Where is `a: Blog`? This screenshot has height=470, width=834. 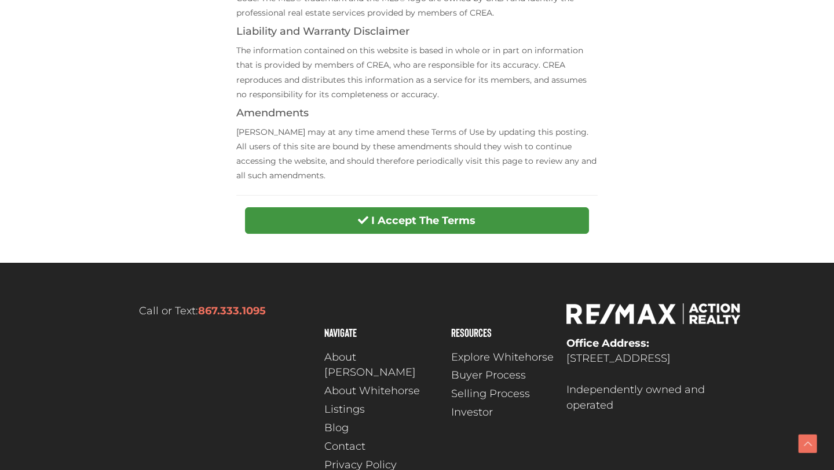
a: Blog is located at coordinates (382, 428).